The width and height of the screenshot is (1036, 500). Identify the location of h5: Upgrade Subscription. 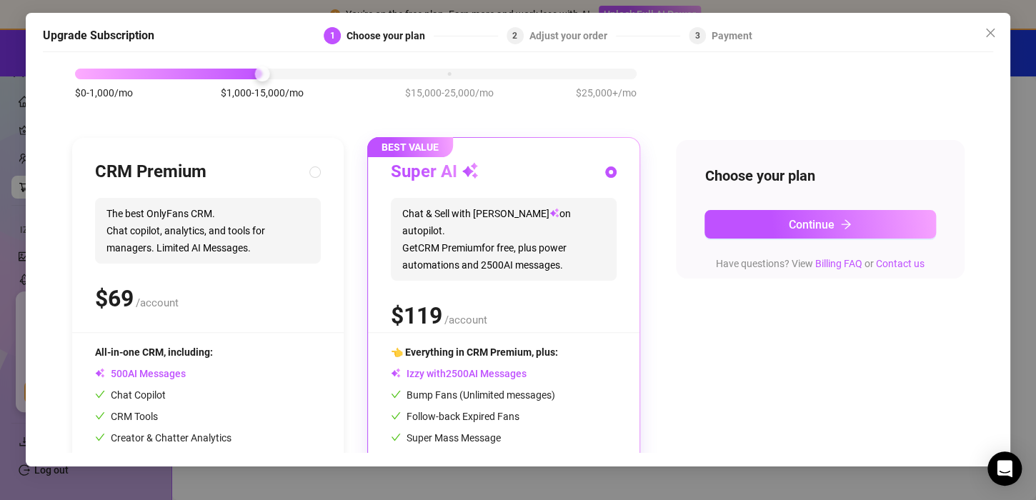
(99, 36).